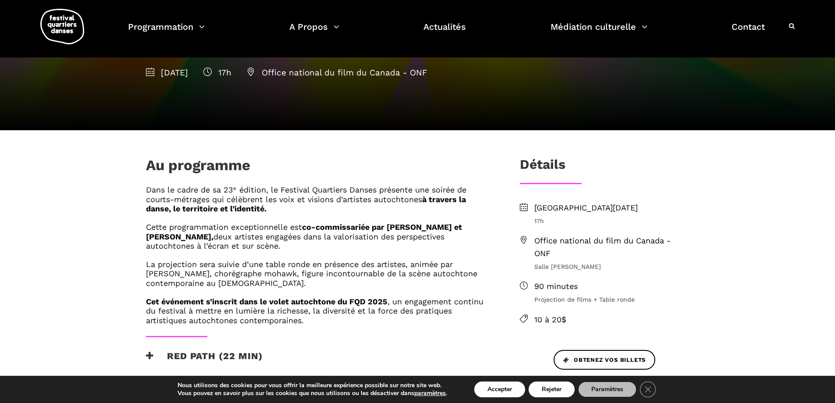 This screenshot has height=403, width=835. Describe the element at coordinates (198, 167) in the screenshot. I see `h1: Au programme` at that location.